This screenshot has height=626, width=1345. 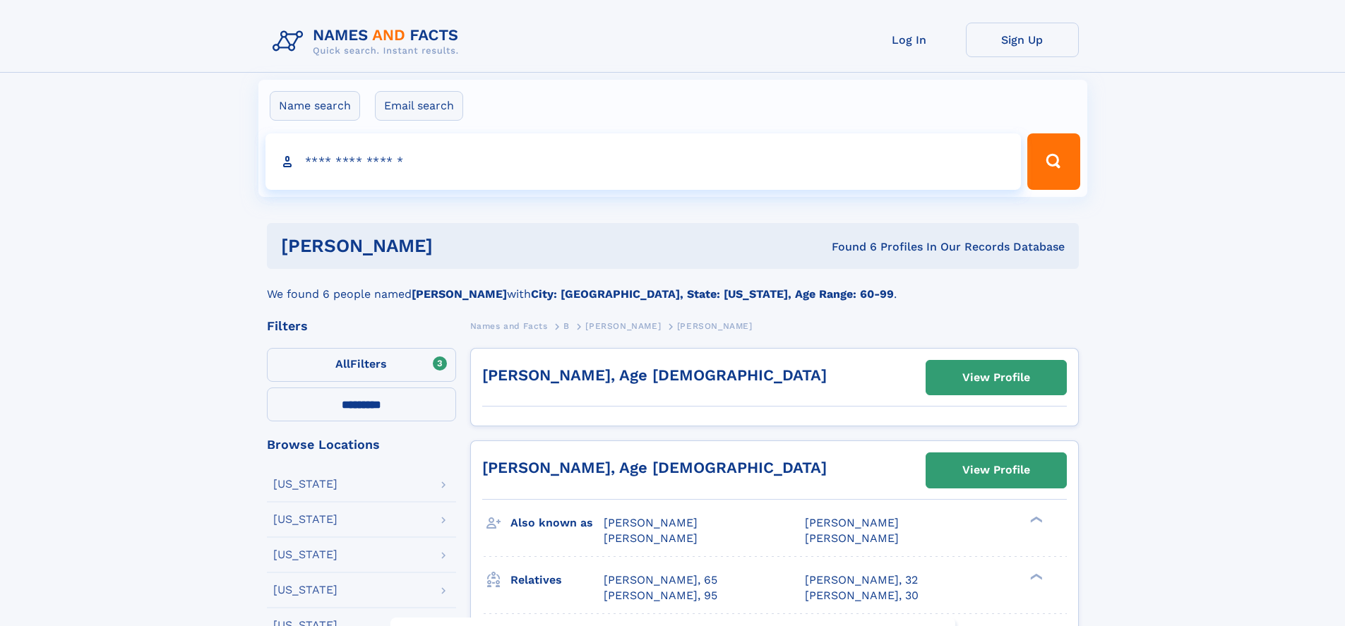 What do you see at coordinates (643, 162) in the screenshot?
I see `input: search input` at bounding box center [643, 162].